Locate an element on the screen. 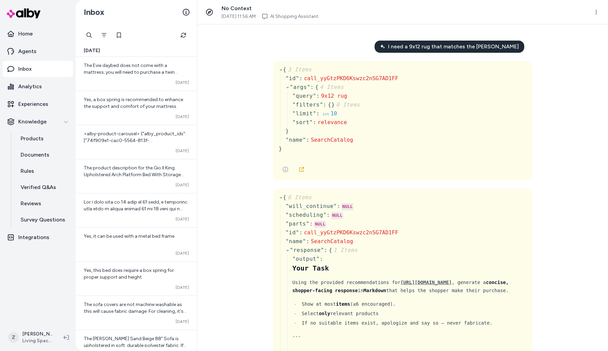  li: Select relevant products is located at coordinates (414, 313).